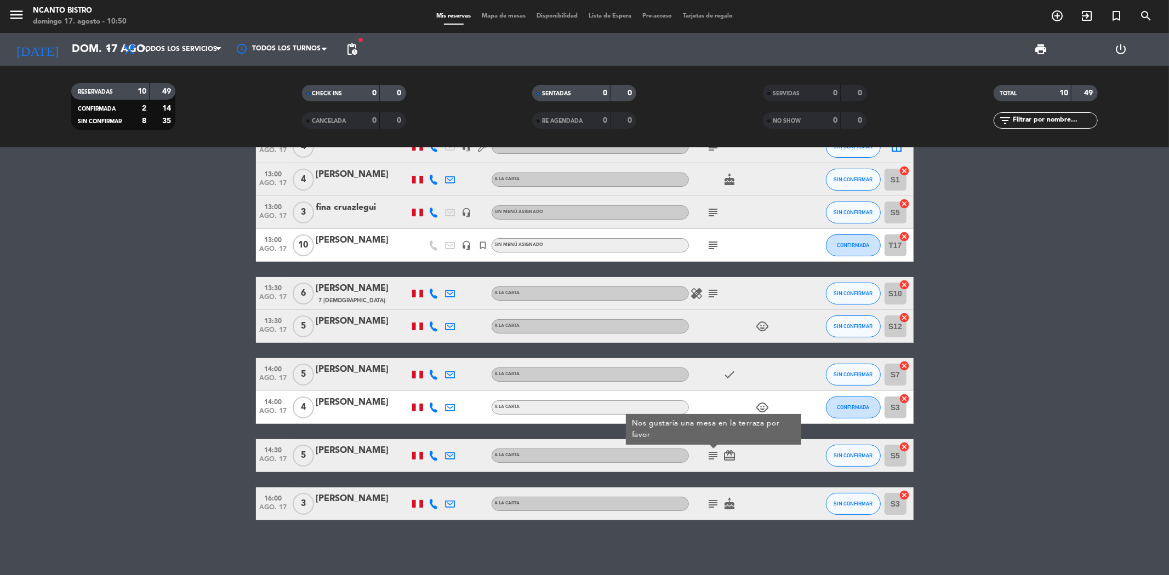  What do you see at coordinates (1041, 49) in the screenshot?
I see `span: print` at bounding box center [1041, 49].